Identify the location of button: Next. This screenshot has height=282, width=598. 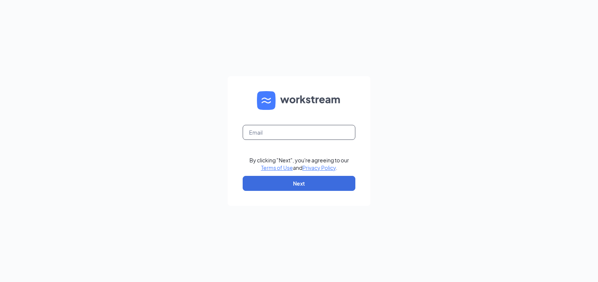
(299, 184).